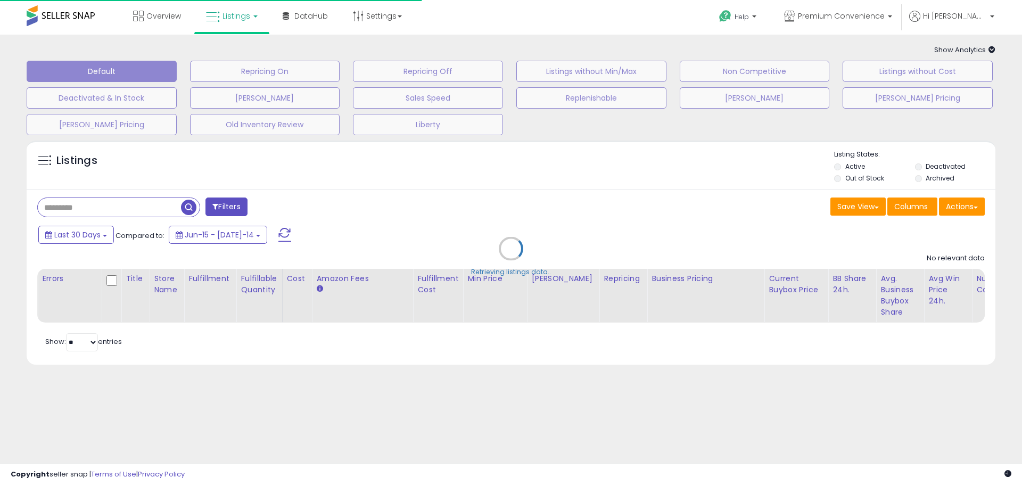 The height and width of the screenshot is (485, 1022). Describe the element at coordinates (311, 16) in the screenshot. I see `span: DataHub` at that location.